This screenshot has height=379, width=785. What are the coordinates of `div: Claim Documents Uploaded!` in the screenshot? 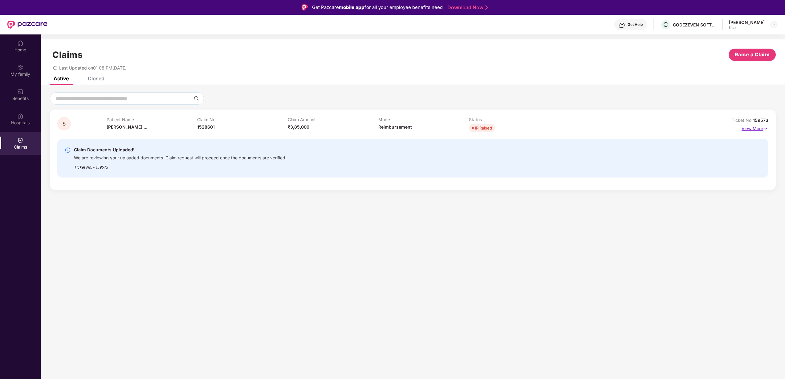 It's located at (180, 150).